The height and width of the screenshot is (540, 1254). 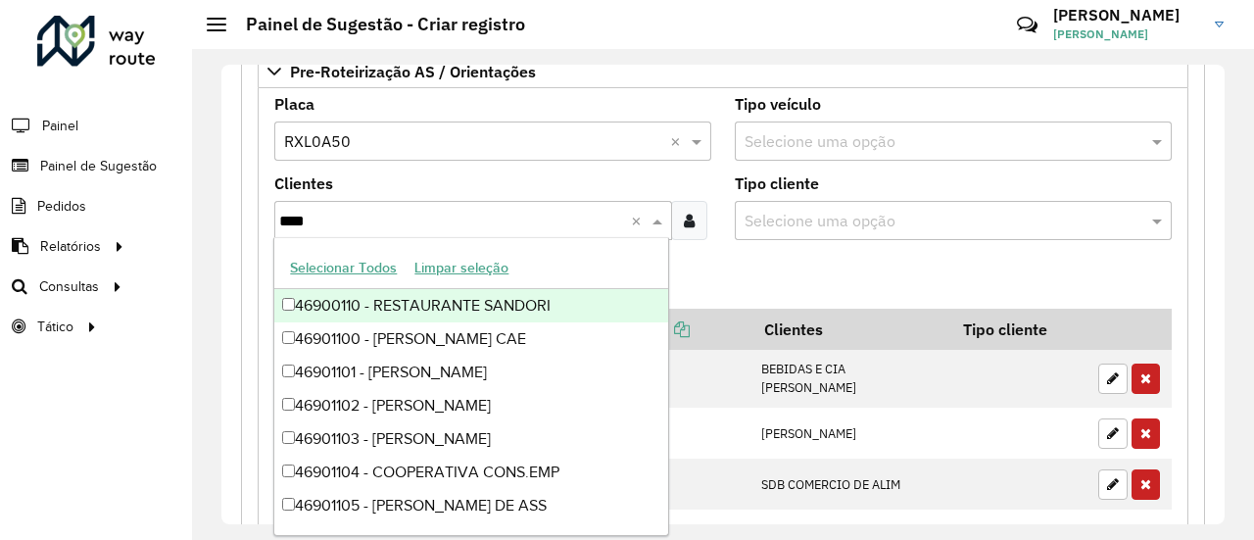 What do you see at coordinates (850, 329) in the screenshot?
I see `th: Clientes` at bounding box center [850, 329].